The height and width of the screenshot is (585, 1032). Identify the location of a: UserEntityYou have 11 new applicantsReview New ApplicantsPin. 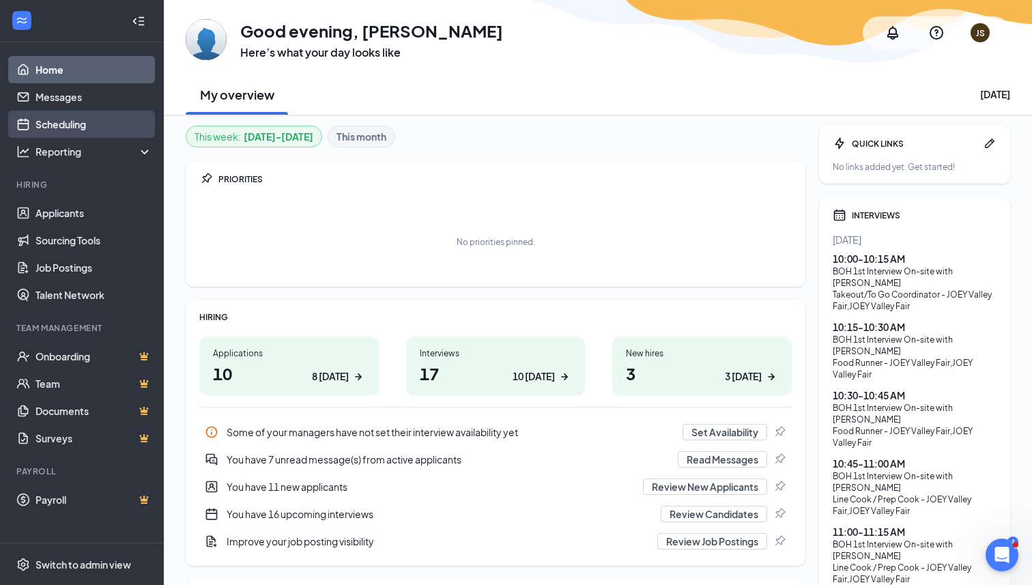
(496, 487).